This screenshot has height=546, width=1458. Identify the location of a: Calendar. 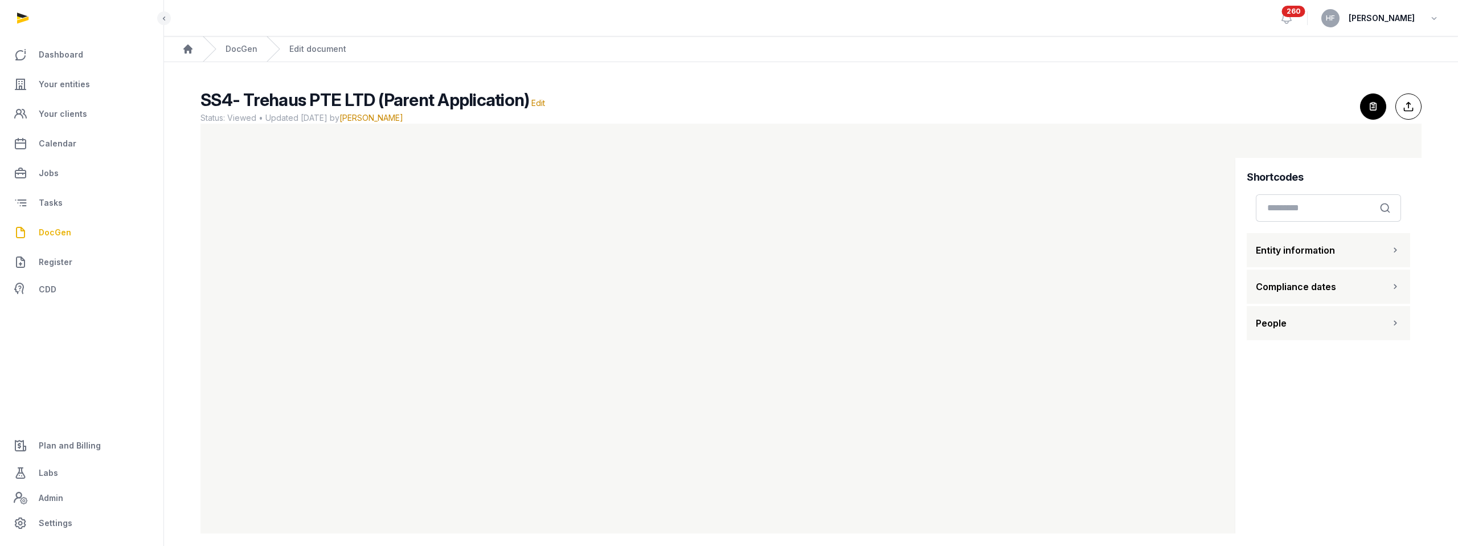
(81, 144).